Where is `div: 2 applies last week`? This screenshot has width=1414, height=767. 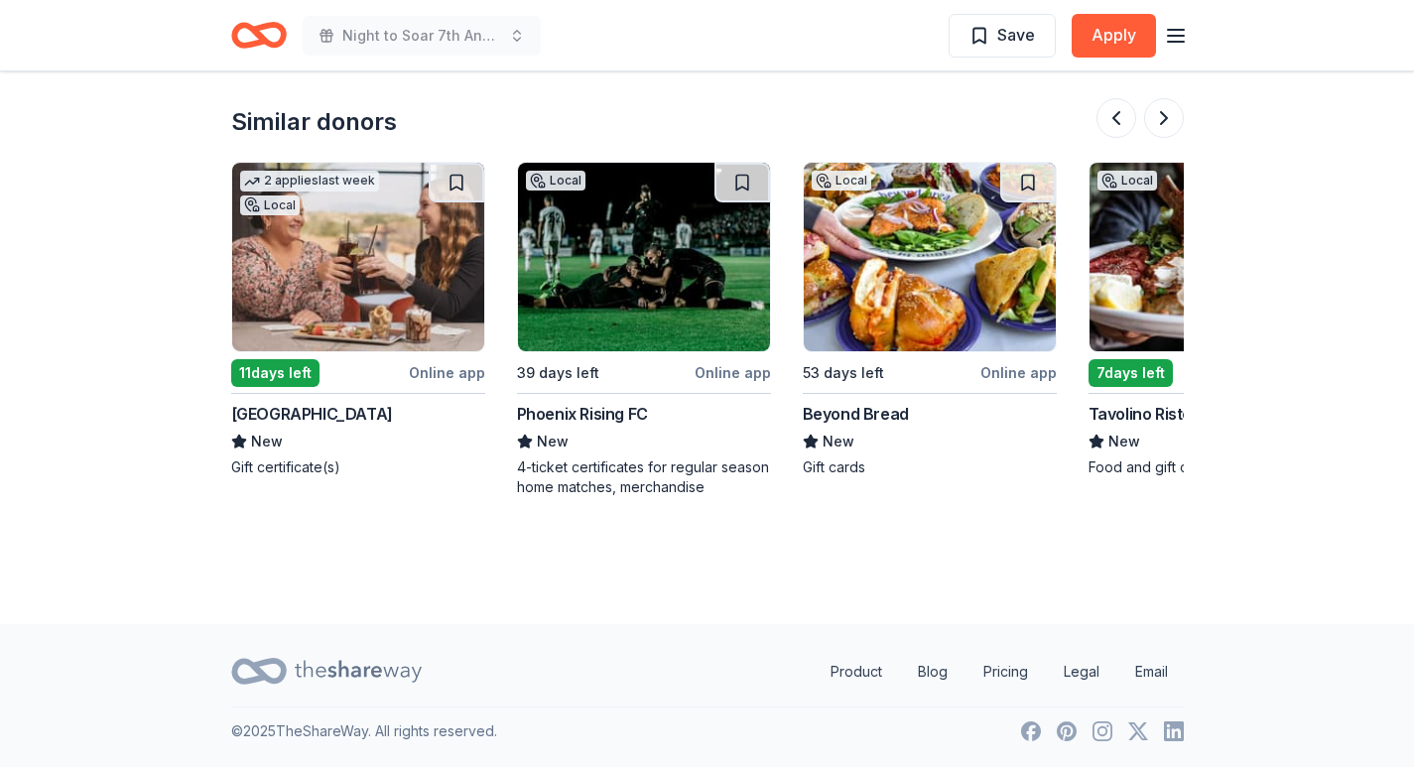 div: 2 applies last week is located at coordinates (310, 181).